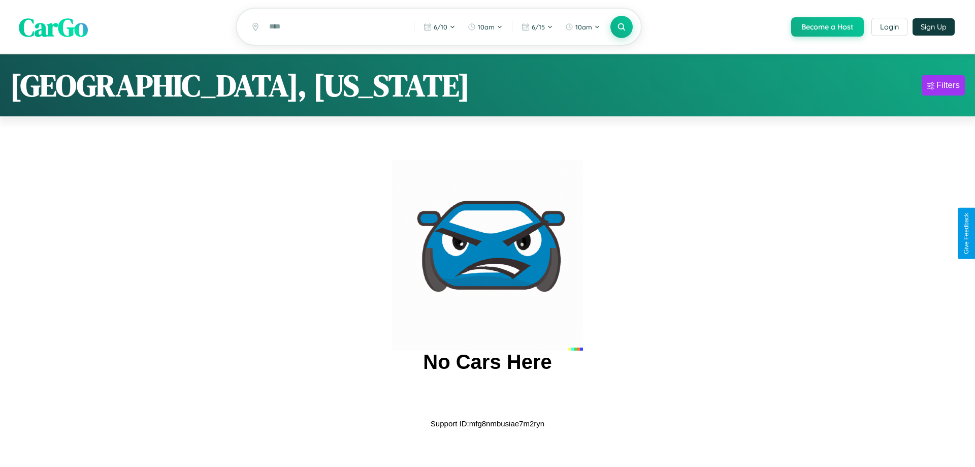 The image size is (975, 467). What do you see at coordinates (487, 255) in the screenshot?
I see `img: car` at bounding box center [487, 255].